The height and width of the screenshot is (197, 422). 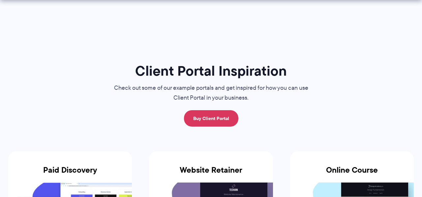 I want to click on h1: Client Portal Inspiration, so click(x=211, y=71).